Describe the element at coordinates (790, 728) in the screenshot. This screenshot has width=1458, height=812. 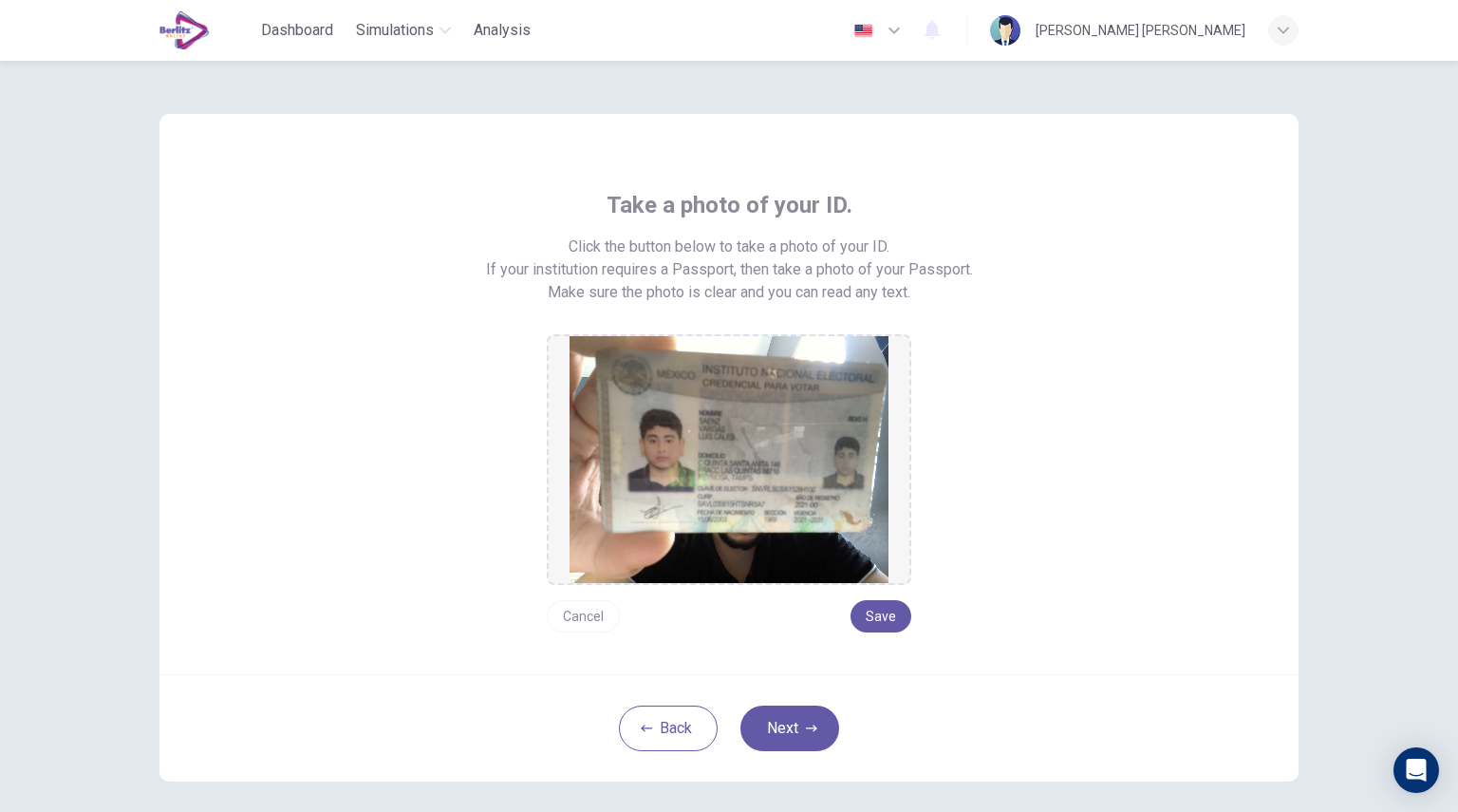
I see `button: Next` at that location.